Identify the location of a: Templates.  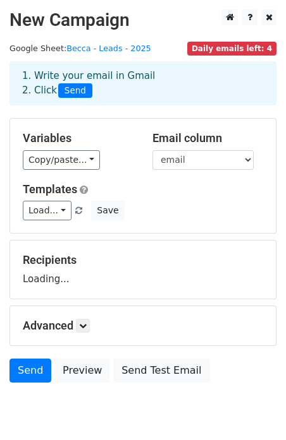
(50, 189).